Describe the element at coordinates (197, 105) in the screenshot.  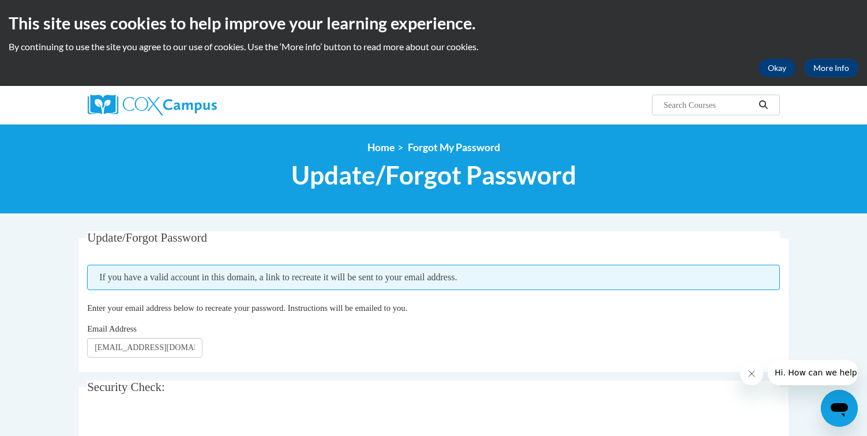
I see `a: Cox Campus` at that location.